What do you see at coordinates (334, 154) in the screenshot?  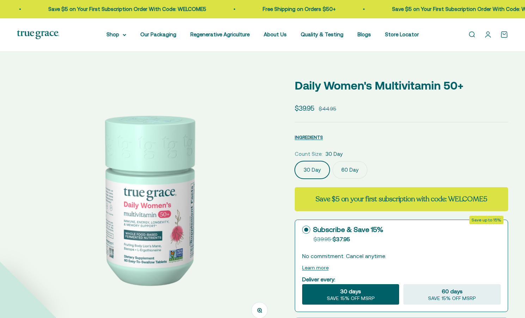 I see `span: 30 Day` at bounding box center [334, 154].